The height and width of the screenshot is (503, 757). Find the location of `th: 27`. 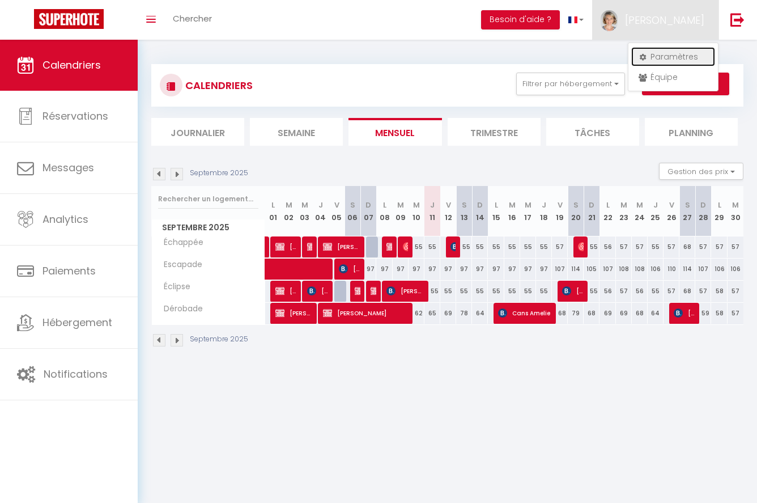

th: 27 is located at coordinates (687, 211).